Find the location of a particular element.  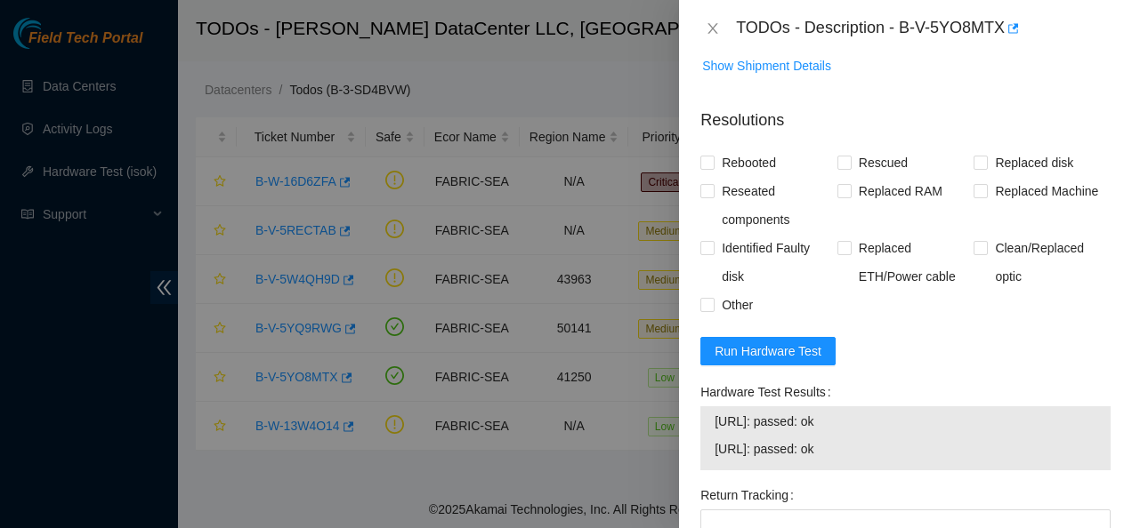

button: Close is located at coordinates (713, 28).